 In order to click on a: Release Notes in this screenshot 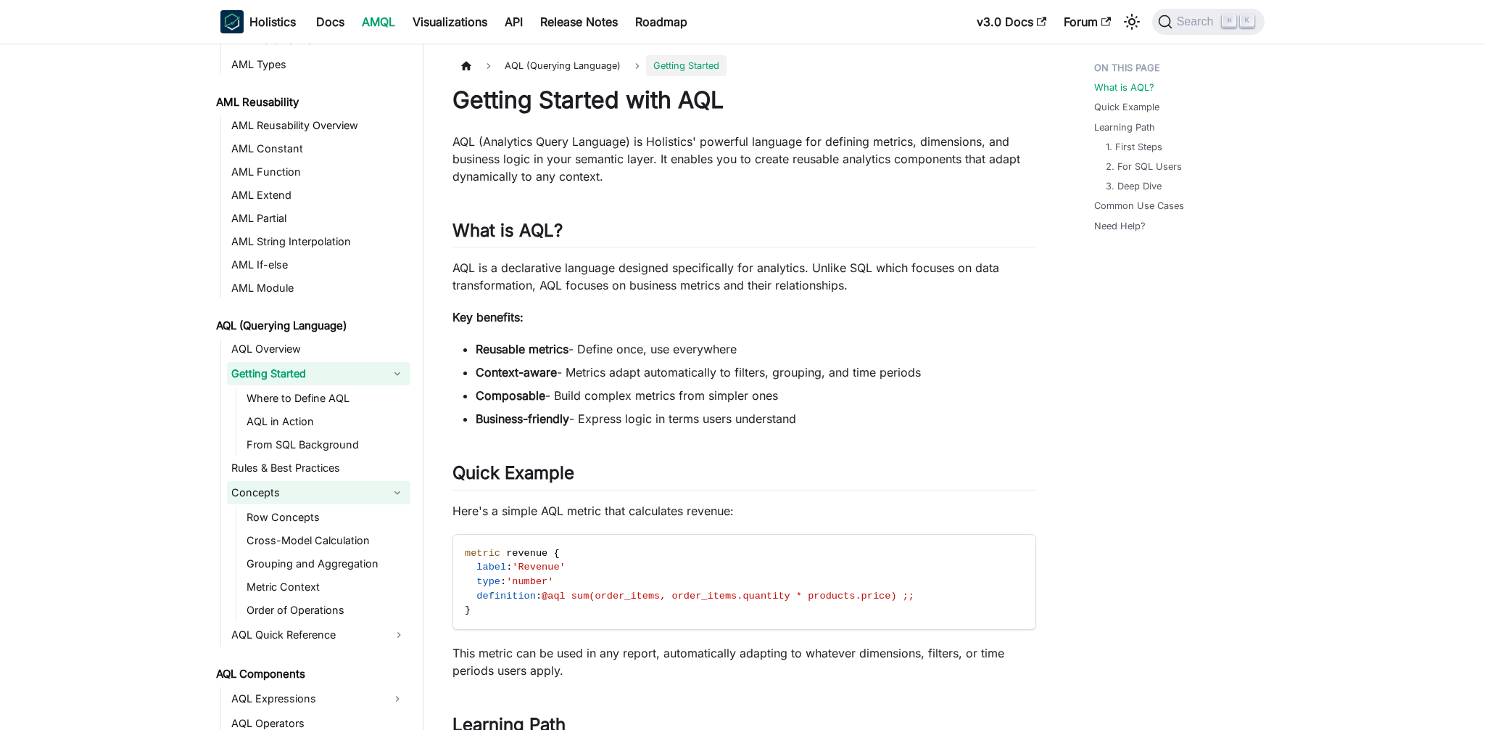, I will do `click(579, 22)`.